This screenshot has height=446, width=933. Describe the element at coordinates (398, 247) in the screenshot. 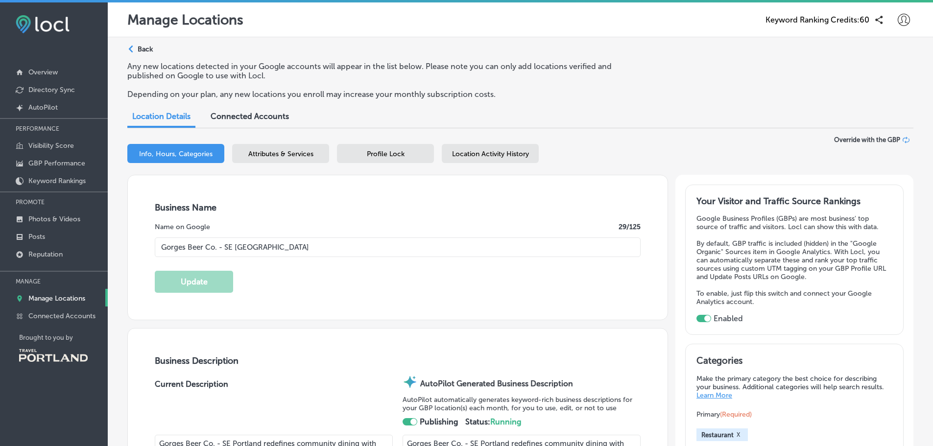

I see `input: Enter Location Name` at that location.